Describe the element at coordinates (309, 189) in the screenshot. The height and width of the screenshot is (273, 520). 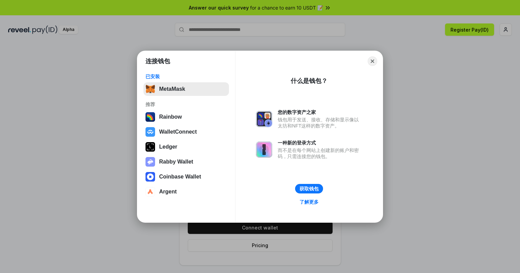
I see `div: 获取钱包` at that location.